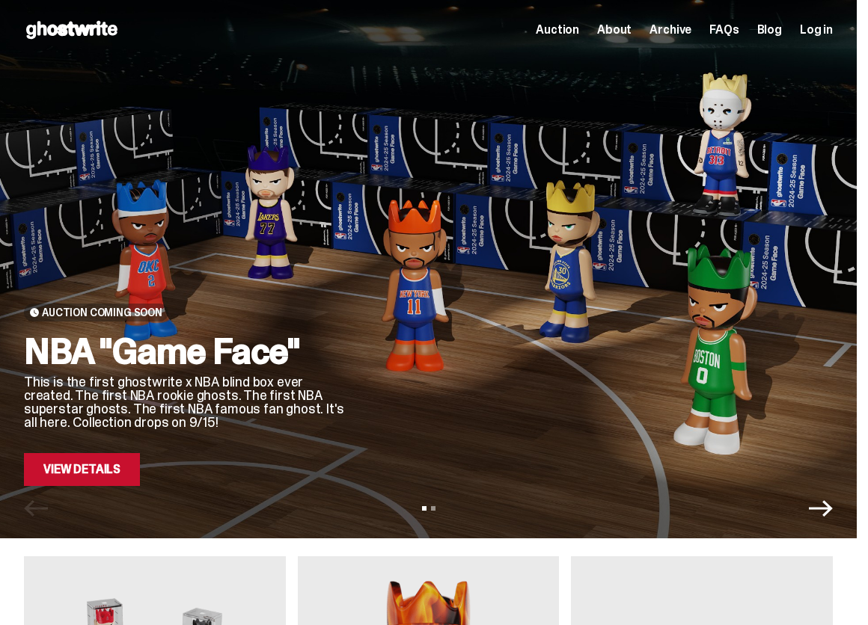  Describe the element at coordinates (433, 509) in the screenshot. I see `button: View slide 2` at that location.